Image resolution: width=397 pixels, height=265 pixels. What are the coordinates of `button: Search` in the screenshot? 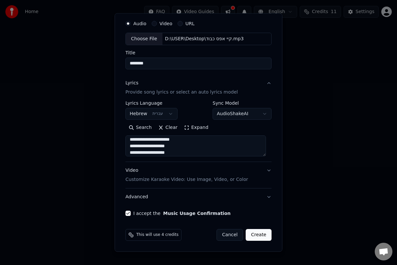 It's located at (140, 128).